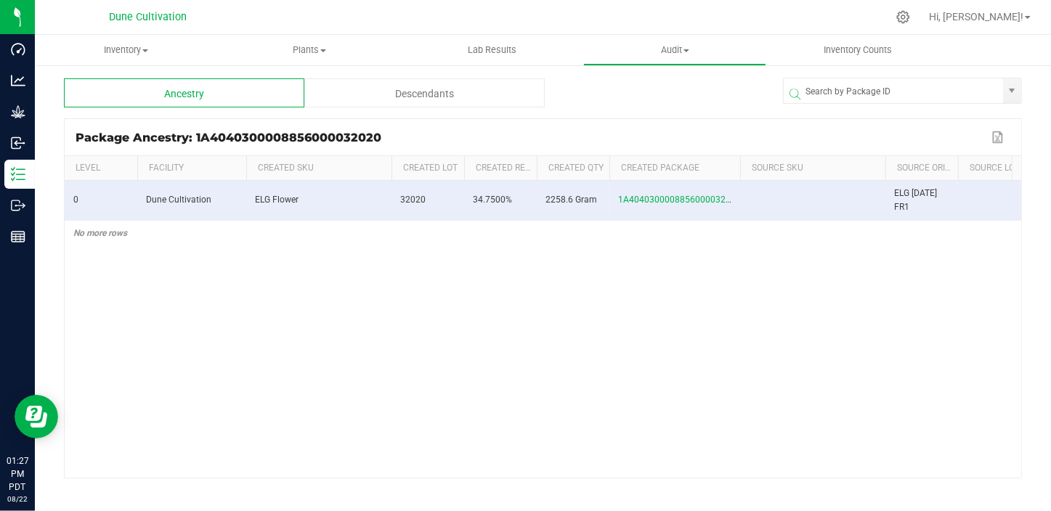 Image resolution: width=1051 pixels, height=511 pixels. Describe the element at coordinates (428, 169) in the screenshot. I see `th: Created Lot` at that location.